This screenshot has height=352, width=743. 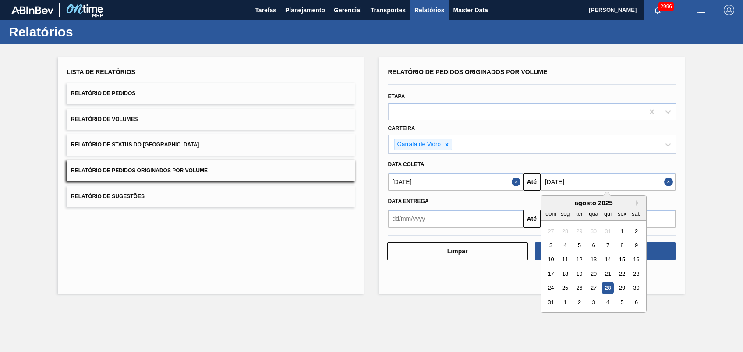 What do you see at coordinates (396, 96) in the screenshot?
I see `label: Etapa` at bounding box center [396, 96].